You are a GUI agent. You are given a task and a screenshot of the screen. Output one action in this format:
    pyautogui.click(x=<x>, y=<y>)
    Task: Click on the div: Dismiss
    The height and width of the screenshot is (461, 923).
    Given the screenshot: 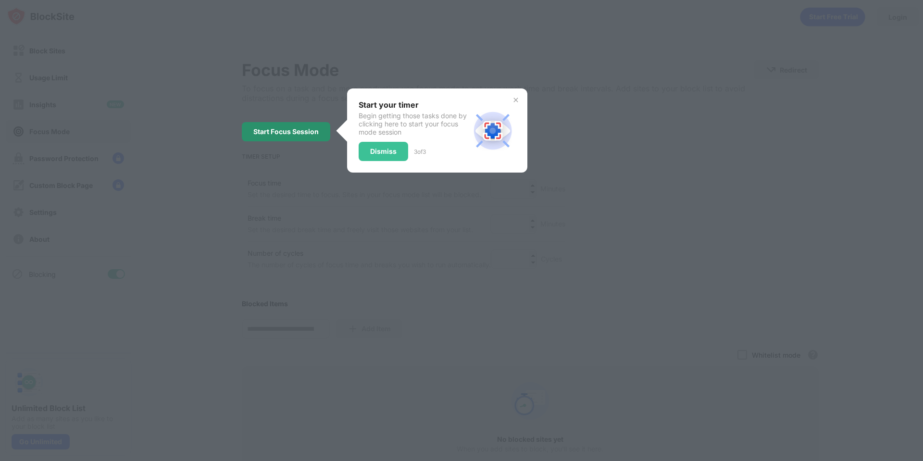 What is the action you would take?
    pyautogui.click(x=383, y=151)
    